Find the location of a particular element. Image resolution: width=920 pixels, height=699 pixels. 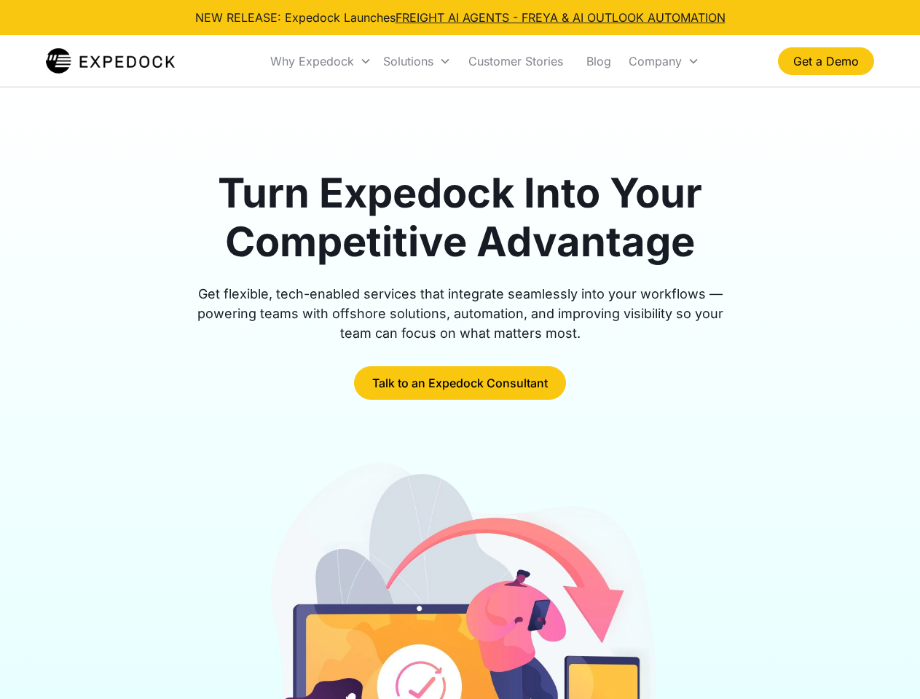

img: Expedock Logo is located at coordinates (110, 61).